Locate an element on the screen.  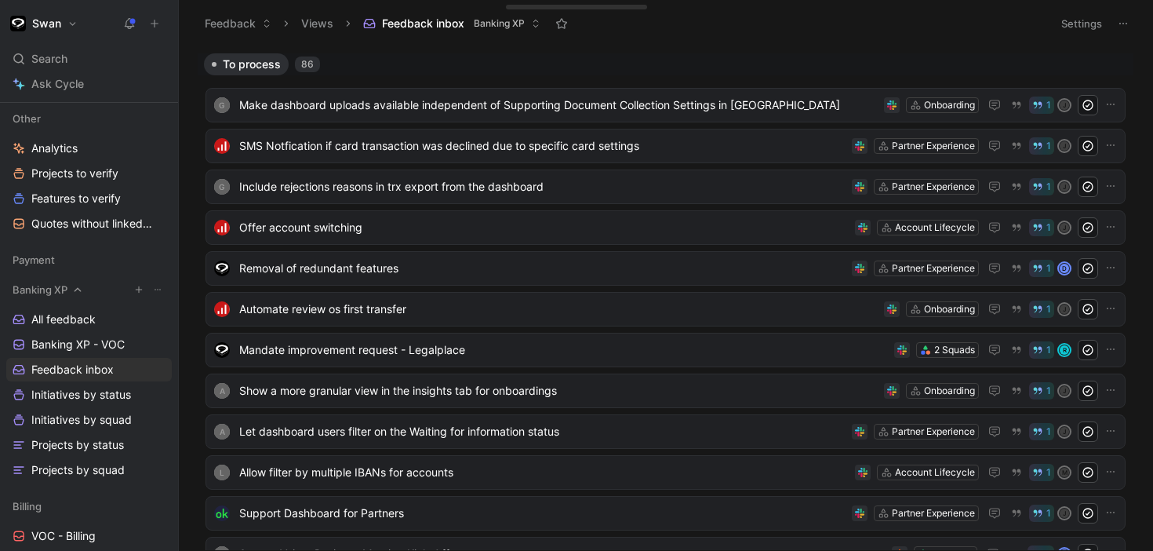
div: Banking XPAll feedbackBanking XP - VOCFeedback inboxInitiatives by statusInitiatives by squadProj... is located at coordinates (89, 380).